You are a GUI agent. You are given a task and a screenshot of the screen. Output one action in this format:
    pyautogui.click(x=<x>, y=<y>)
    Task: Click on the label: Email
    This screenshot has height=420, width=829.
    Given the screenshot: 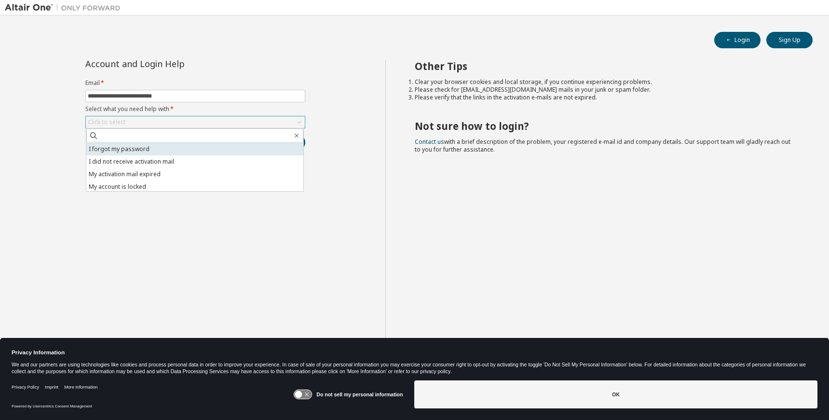 What is the action you would take?
    pyautogui.click(x=195, y=83)
    